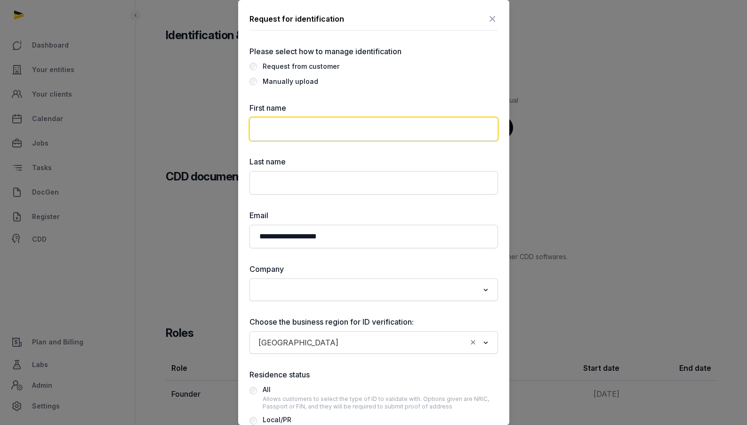 Image resolution: width=747 pixels, height=425 pixels. What do you see at coordinates (297, 19) in the screenshot?
I see `div: Request for identification` at bounding box center [297, 19].